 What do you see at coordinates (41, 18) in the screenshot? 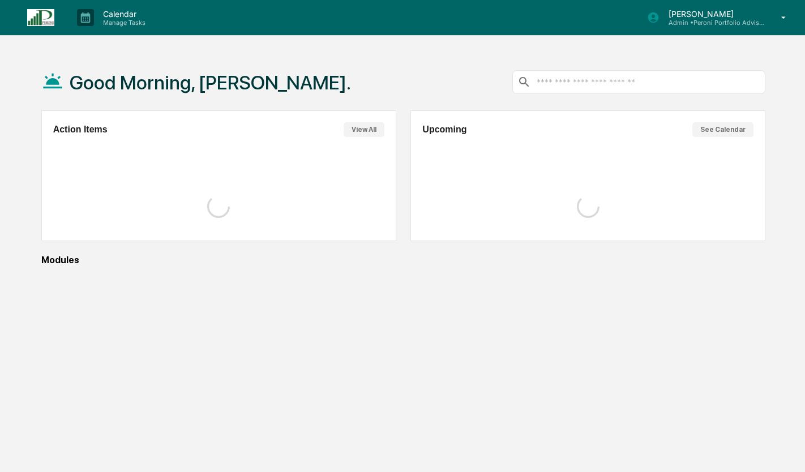
I see `img: logo` at bounding box center [41, 18].